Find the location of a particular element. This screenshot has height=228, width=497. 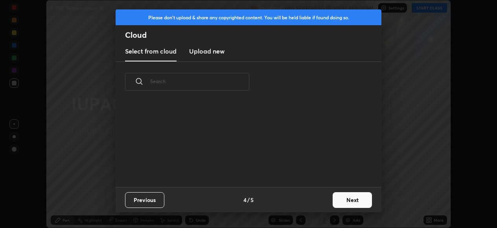

button: Previous is located at coordinates (145, 200).